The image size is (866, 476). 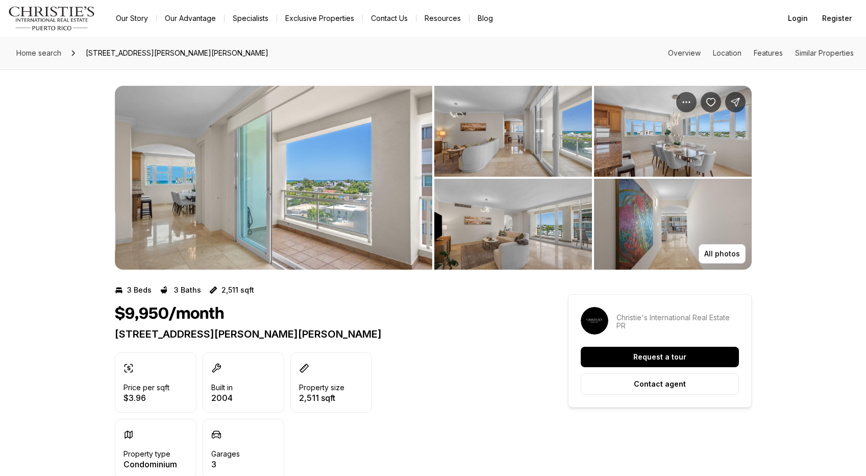 I want to click on p: 3 Beds, so click(x=139, y=290).